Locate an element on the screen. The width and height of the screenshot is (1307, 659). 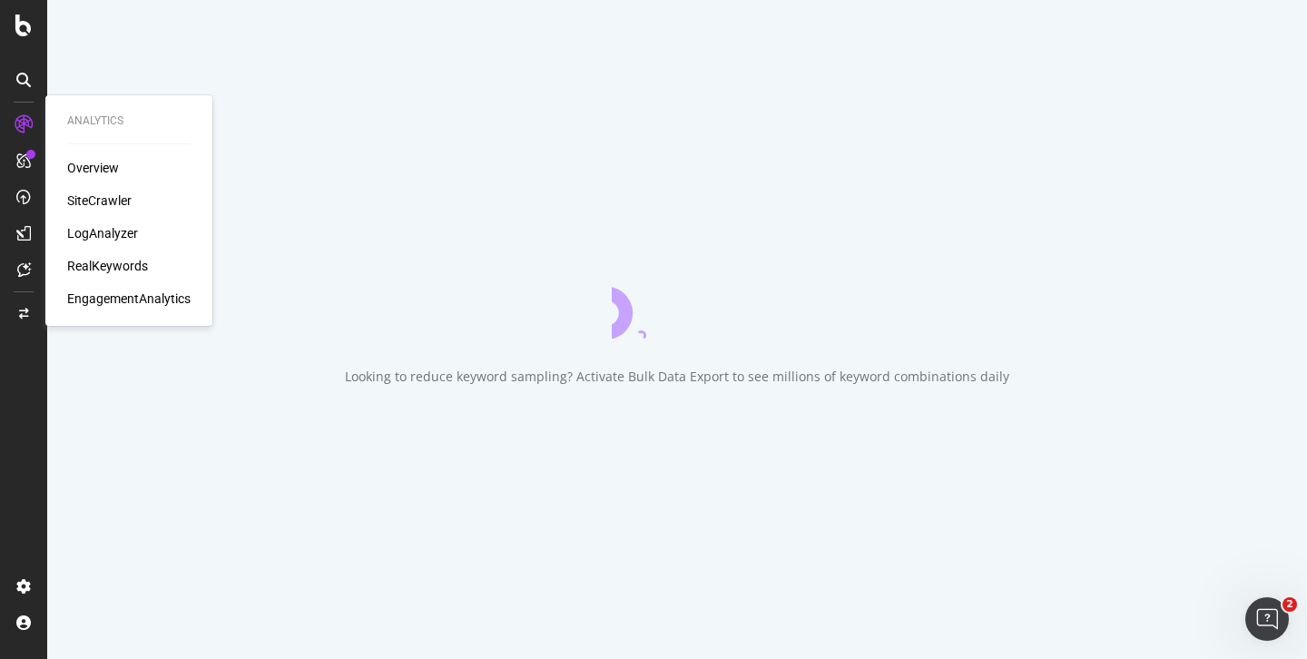
div: Overview is located at coordinates (93, 168).